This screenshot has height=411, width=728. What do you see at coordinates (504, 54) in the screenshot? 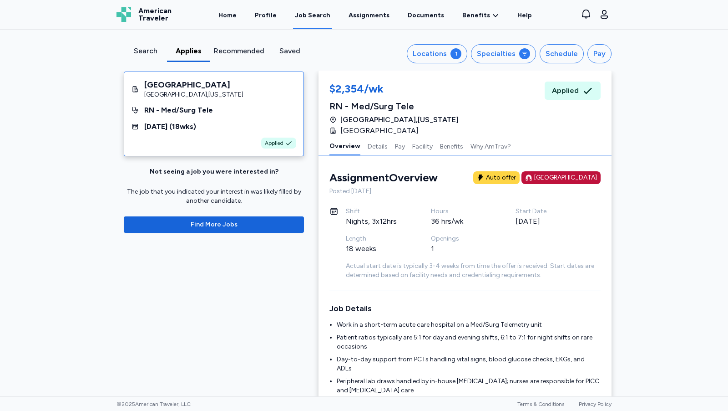
I see `button: Specialties` at bounding box center [504, 54].